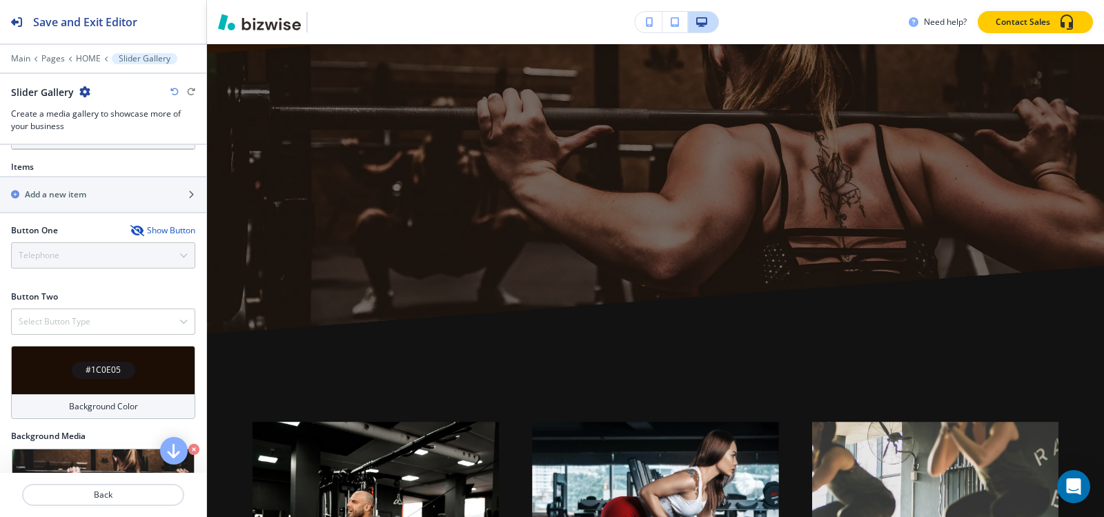  What do you see at coordinates (88, 59) in the screenshot?
I see `p: HOME` at bounding box center [88, 59].